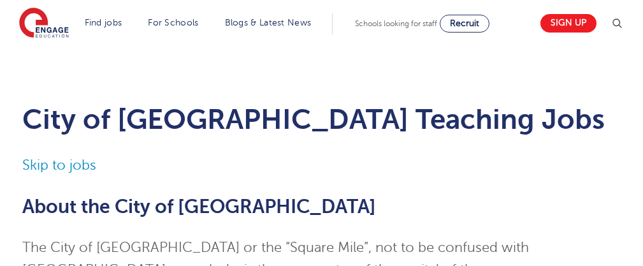 The width and height of the screenshot is (643, 266). I want to click on a: Sign up, so click(568, 23).